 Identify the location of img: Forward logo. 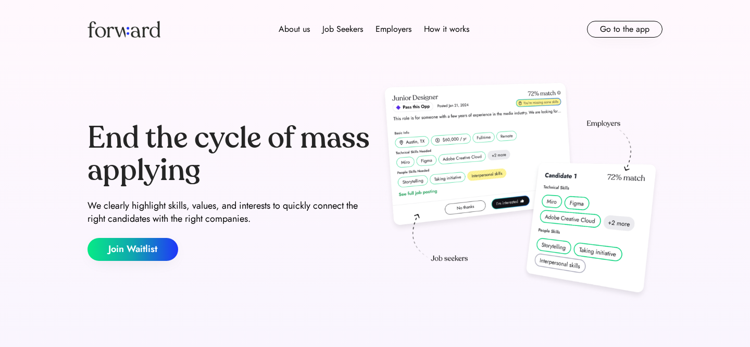
(124, 29).